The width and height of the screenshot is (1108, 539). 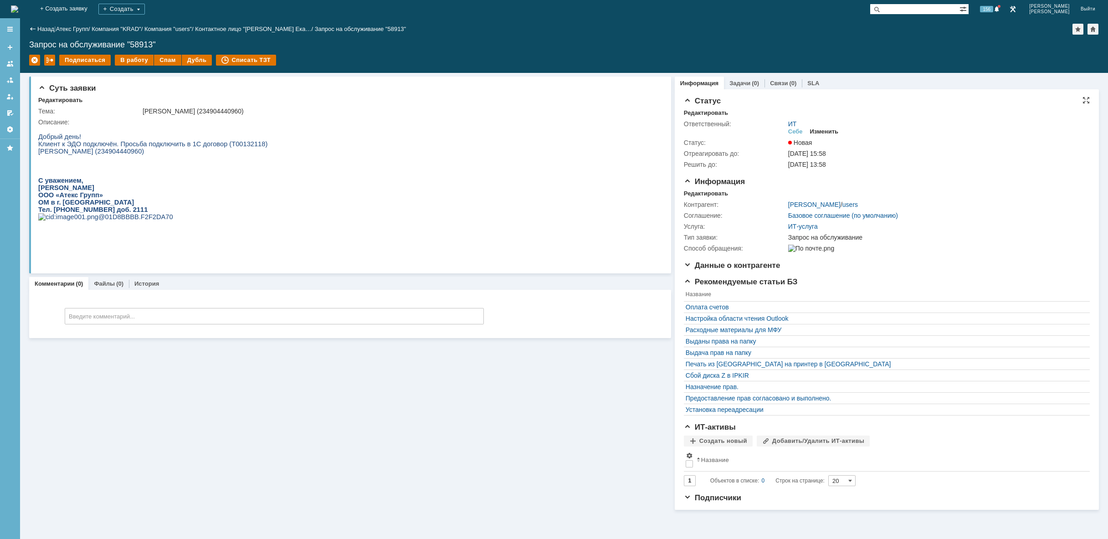 What do you see at coordinates (824, 132) in the screenshot?
I see `div: Изменить` at bounding box center [824, 132].